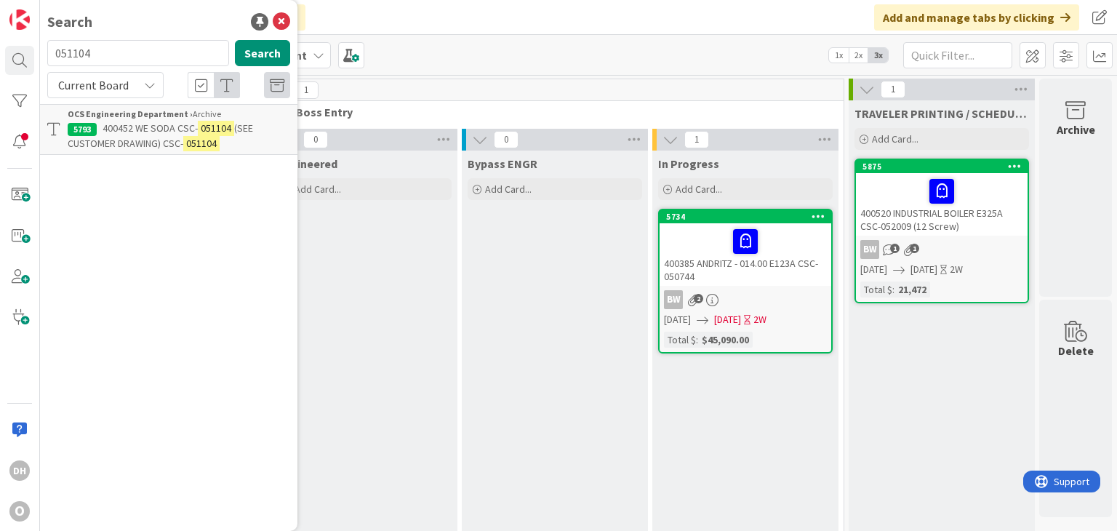 Image resolution: width=1117 pixels, height=531 pixels. Describe the element at coordinates (1076, 351) in the screenshot. I see `div: Delete` at that location.